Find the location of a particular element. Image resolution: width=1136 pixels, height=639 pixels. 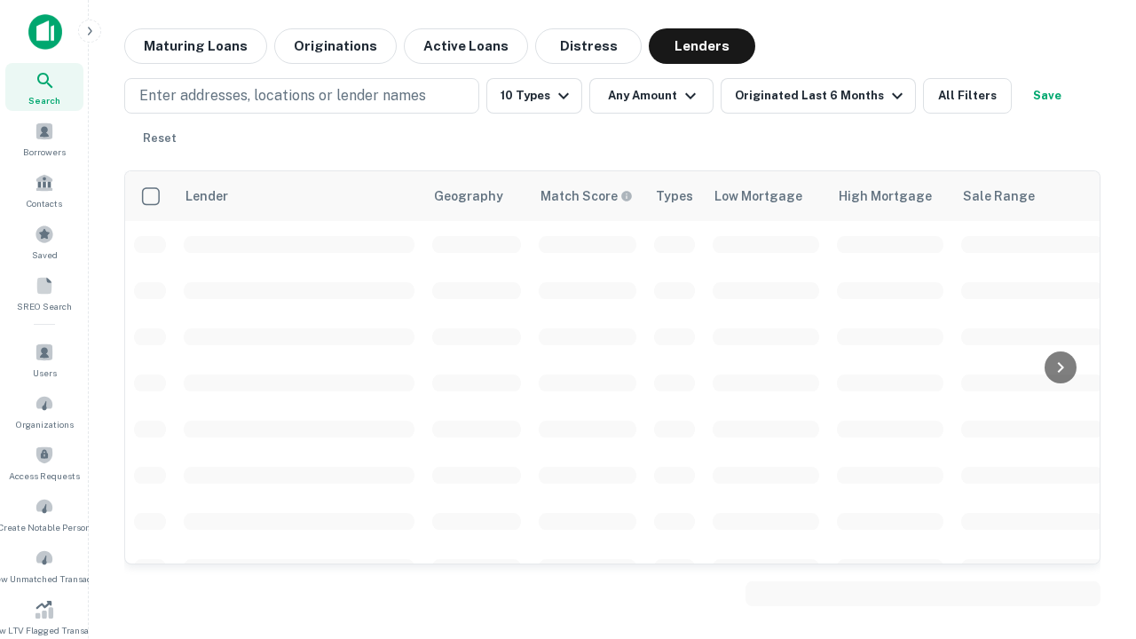

a: Users is located at coordinates (44, 359).